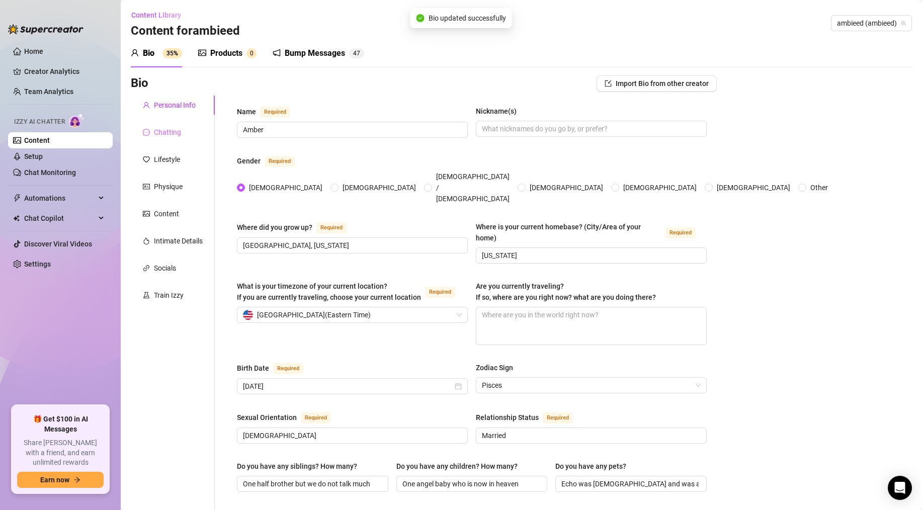 Image resolution: width=922 pixels, height=510 pixels. What do you see at coordinates (900, 488) in the screenshot?
I see `div: Open Intercom Messenger` at bounding box center [900, 488].